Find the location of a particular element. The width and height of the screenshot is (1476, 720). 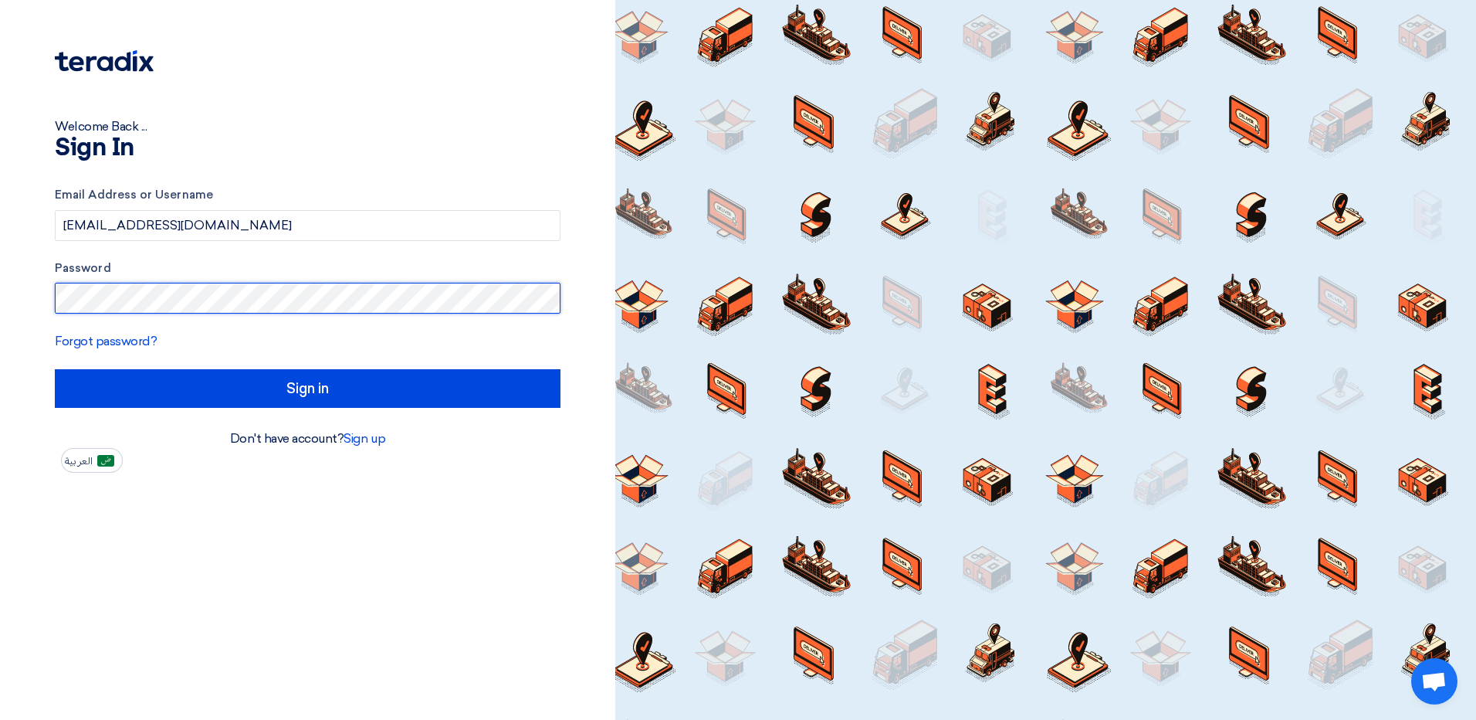

label: Email Address or Username is located at coordinates (307, 195).